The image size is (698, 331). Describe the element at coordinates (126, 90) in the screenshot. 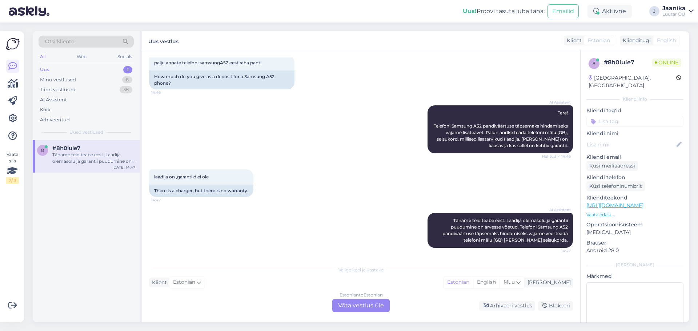

I see `div: 38` at that location.